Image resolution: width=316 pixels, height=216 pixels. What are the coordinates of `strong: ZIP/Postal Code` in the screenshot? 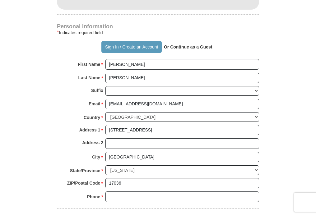 It's located at (84, 183).